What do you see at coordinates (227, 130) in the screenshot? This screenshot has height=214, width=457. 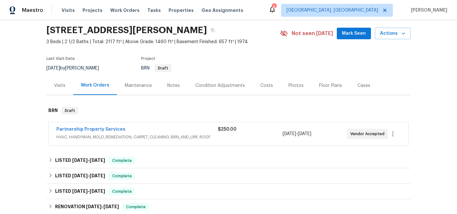 I see `span: $250.00` at bounding box center [227, 130].